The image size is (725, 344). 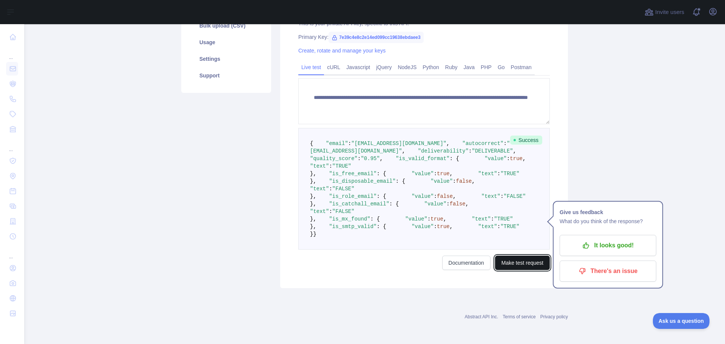 What do you see at coordinates (451, 67) in the screenshot?
I see `a: Ruby` at bounding box center [451, 67].